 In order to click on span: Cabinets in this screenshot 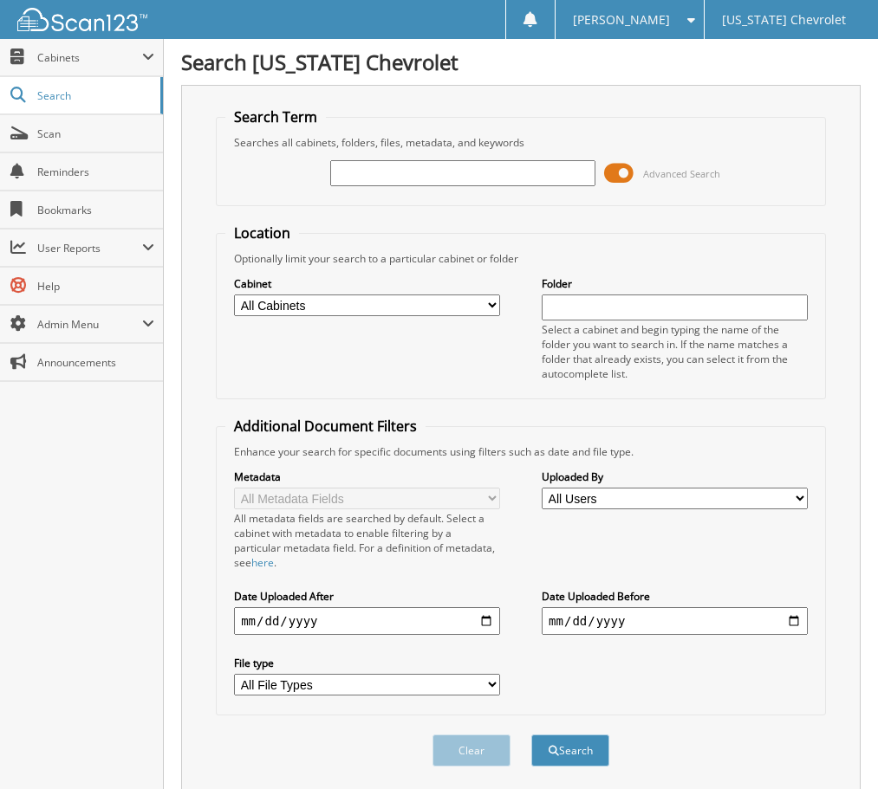, I will do `click(89, 57)`.